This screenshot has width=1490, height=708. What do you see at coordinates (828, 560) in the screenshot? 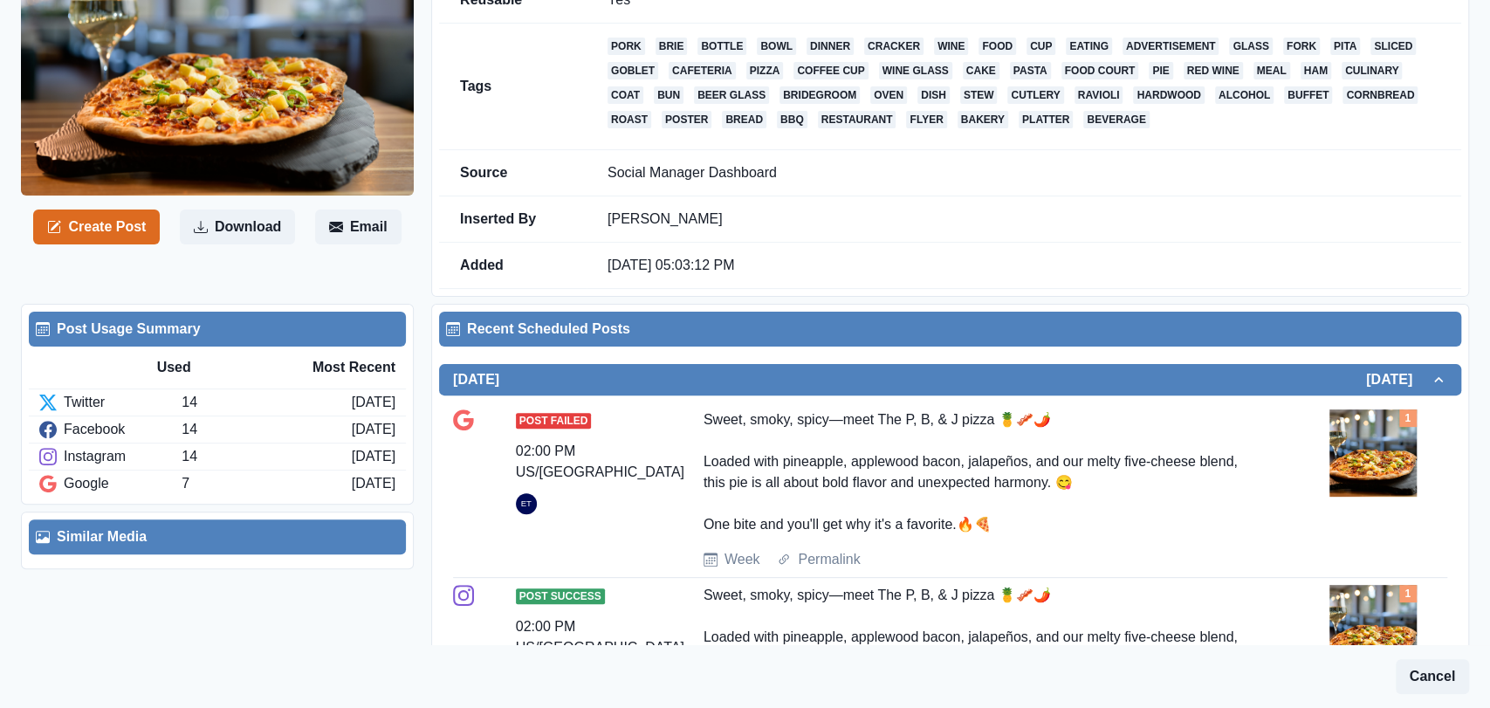
I see `a: Permalink` at bounding box center [828, 560].